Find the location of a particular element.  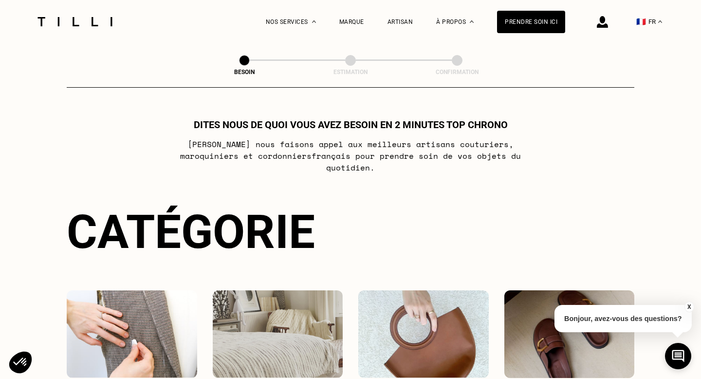

img: icône connexion is located at coordinates (602, 22).